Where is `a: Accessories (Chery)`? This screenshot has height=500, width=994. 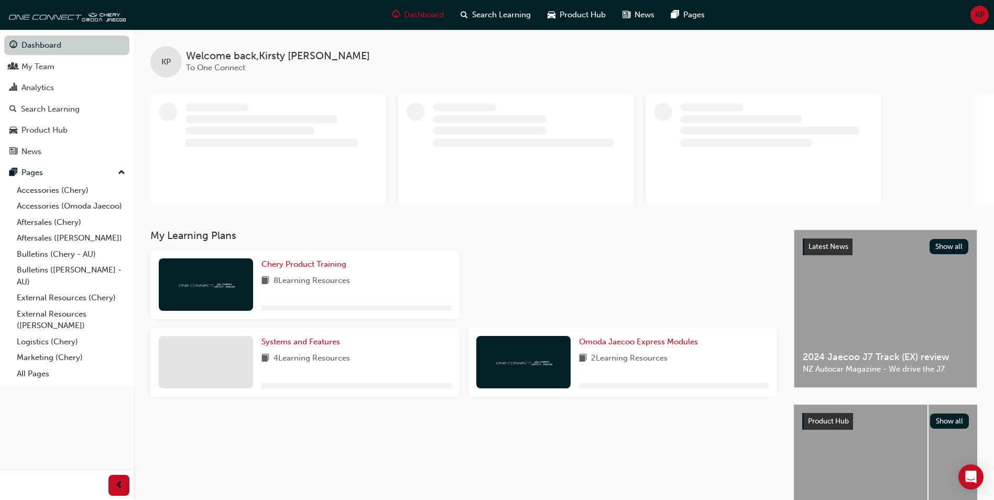 a: Accessories (Chery) is located at coordinates (71, 190).